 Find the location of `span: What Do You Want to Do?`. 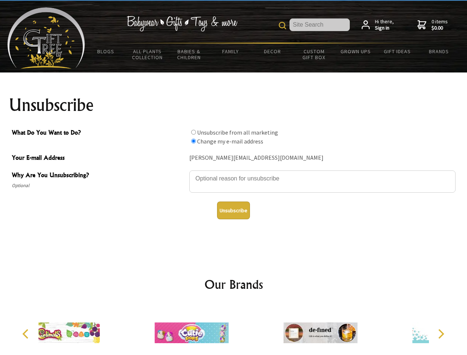

span: What Do You Want to Do? is located at coordinates (99, 133).